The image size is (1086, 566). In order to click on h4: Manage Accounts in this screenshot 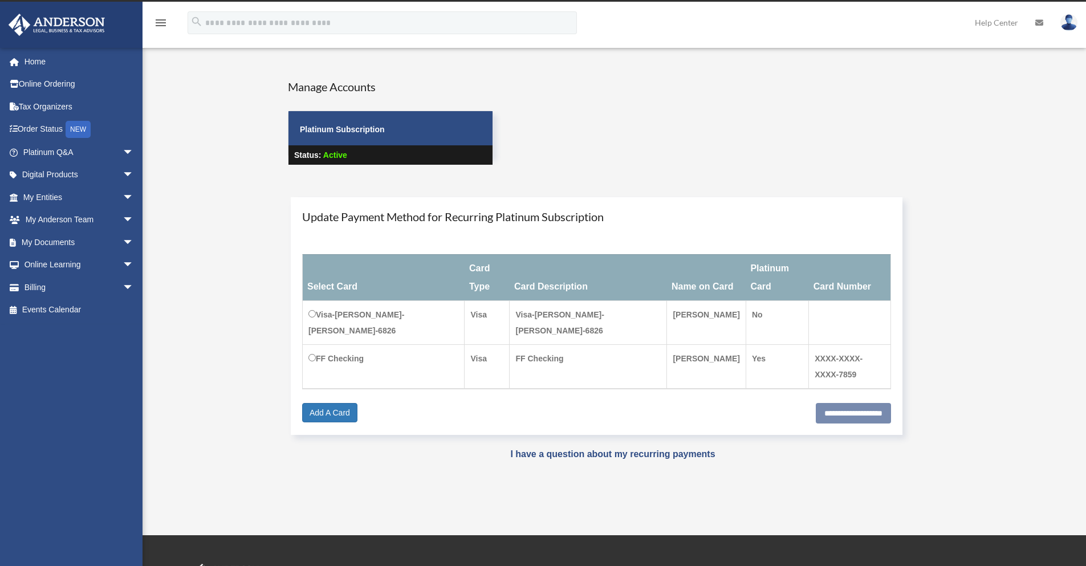, I will do `click(391, 87)`.